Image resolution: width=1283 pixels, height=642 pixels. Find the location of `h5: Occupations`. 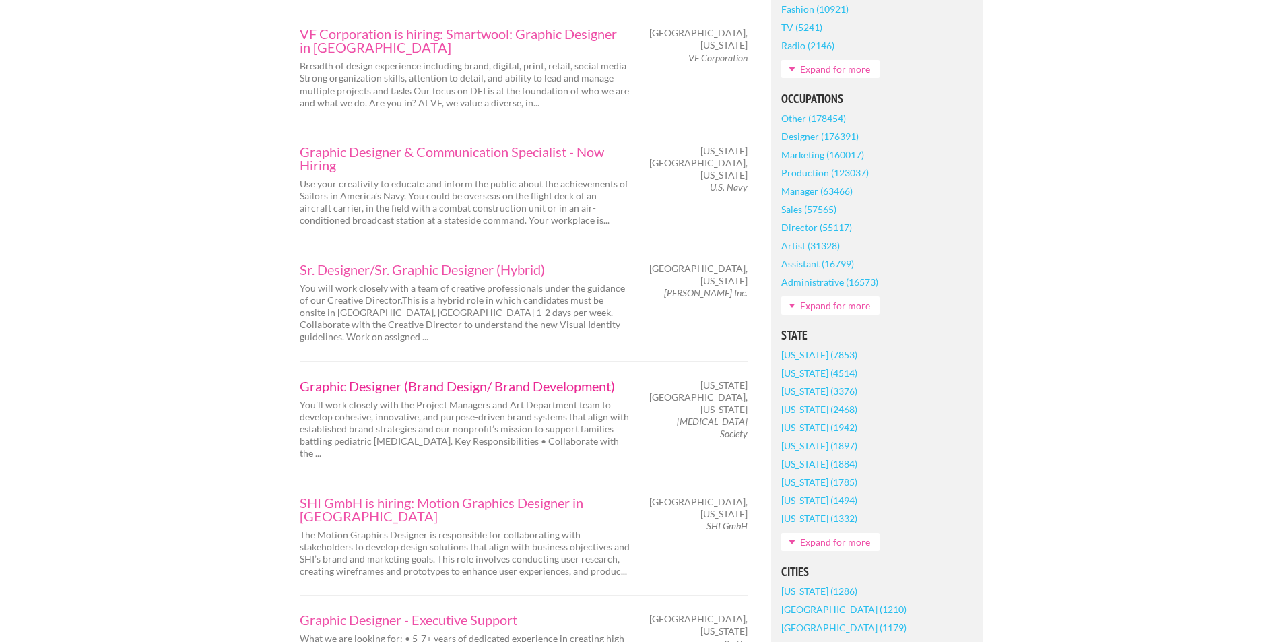

h5: Occupations is located at coordinates (877, 99).